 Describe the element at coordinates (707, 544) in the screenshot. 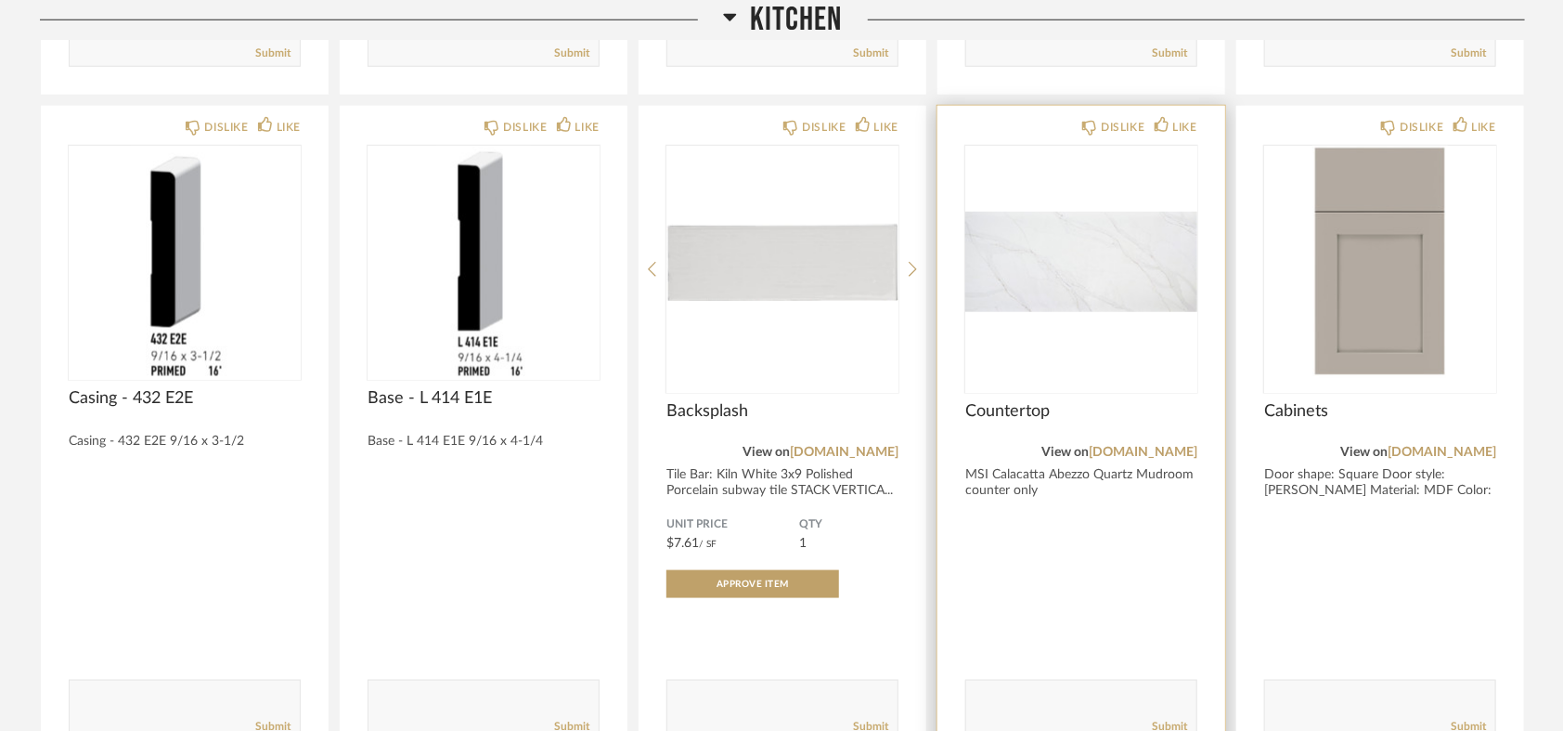

I see `span: / SF` at that location.